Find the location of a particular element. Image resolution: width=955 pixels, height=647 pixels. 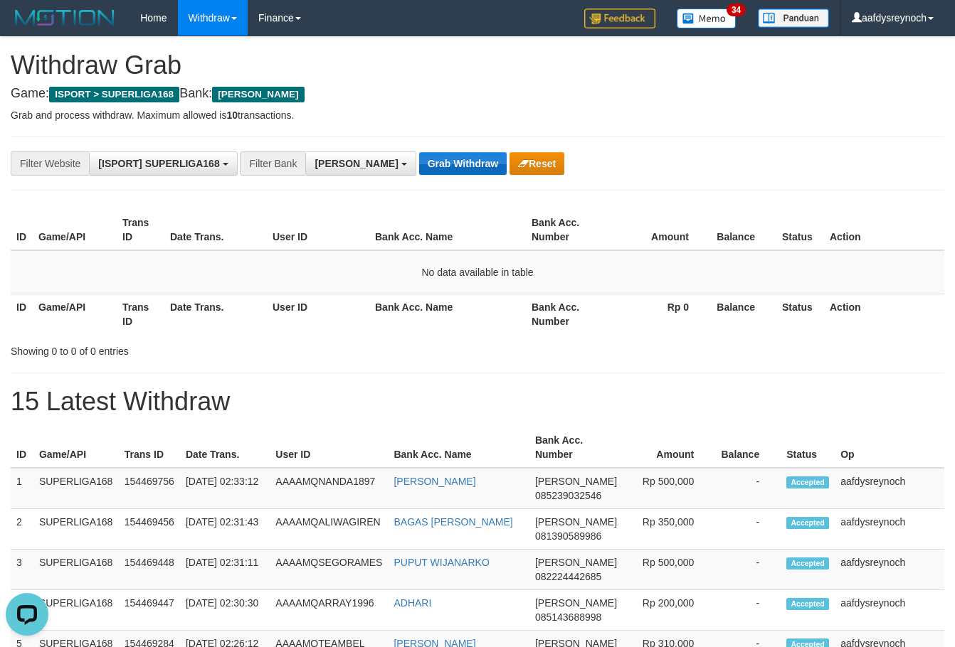

td: AAAAMQALIWAGIREN is located at coordinates (329, 529).